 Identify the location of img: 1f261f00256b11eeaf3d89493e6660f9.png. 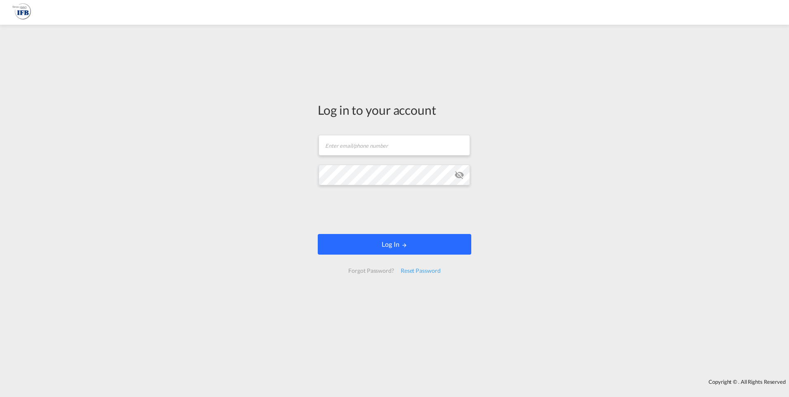
(21, 12).